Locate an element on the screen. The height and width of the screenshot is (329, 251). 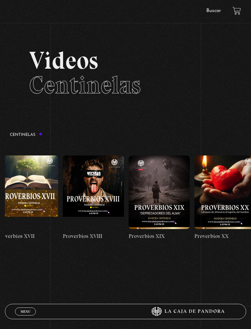
h4: Proverbios XIX is located at coordinates (159, 236).